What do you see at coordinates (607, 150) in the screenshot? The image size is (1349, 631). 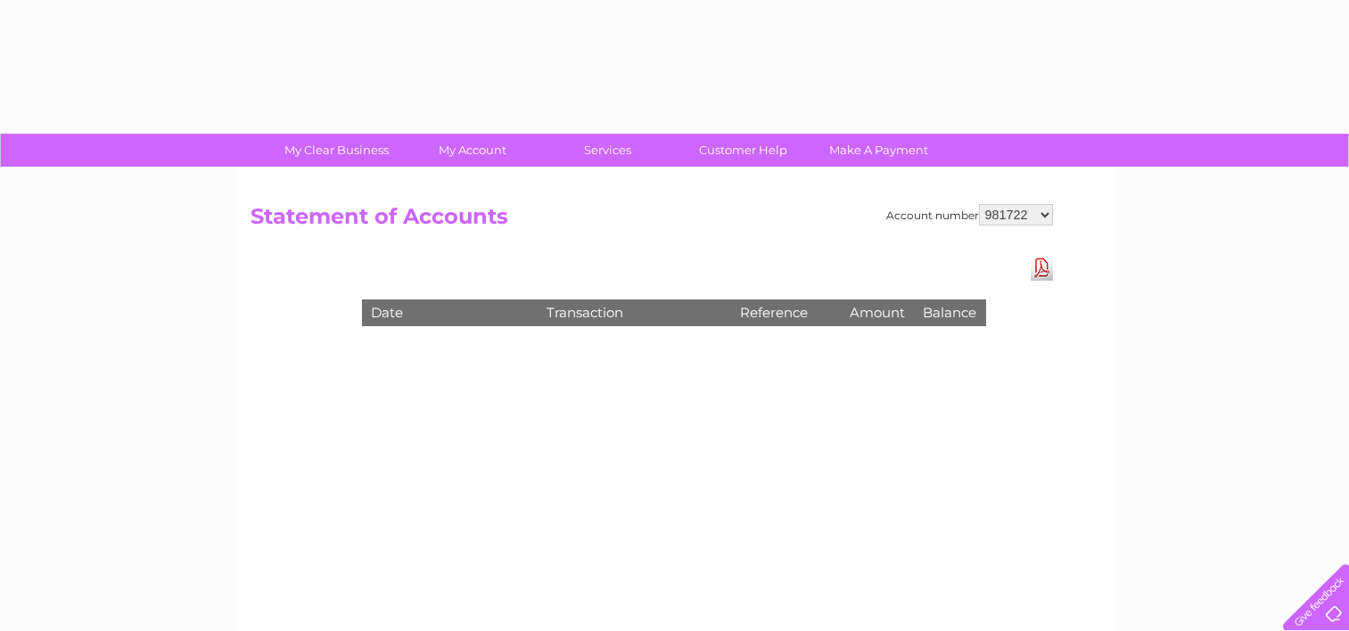 I see `a: Services` at bounding box center [607, 150].